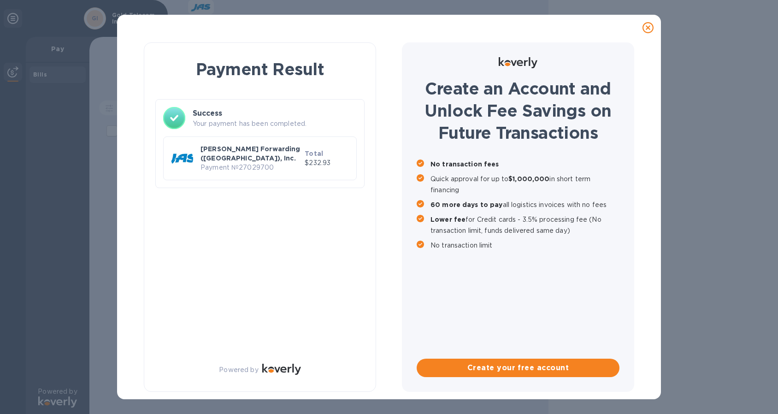 This screenshot has width=778, height=414. What do you see at coordinates (251, 167) in the screenshot?
I see `p: Payment № 27029700` at bounding box center [251, 167].